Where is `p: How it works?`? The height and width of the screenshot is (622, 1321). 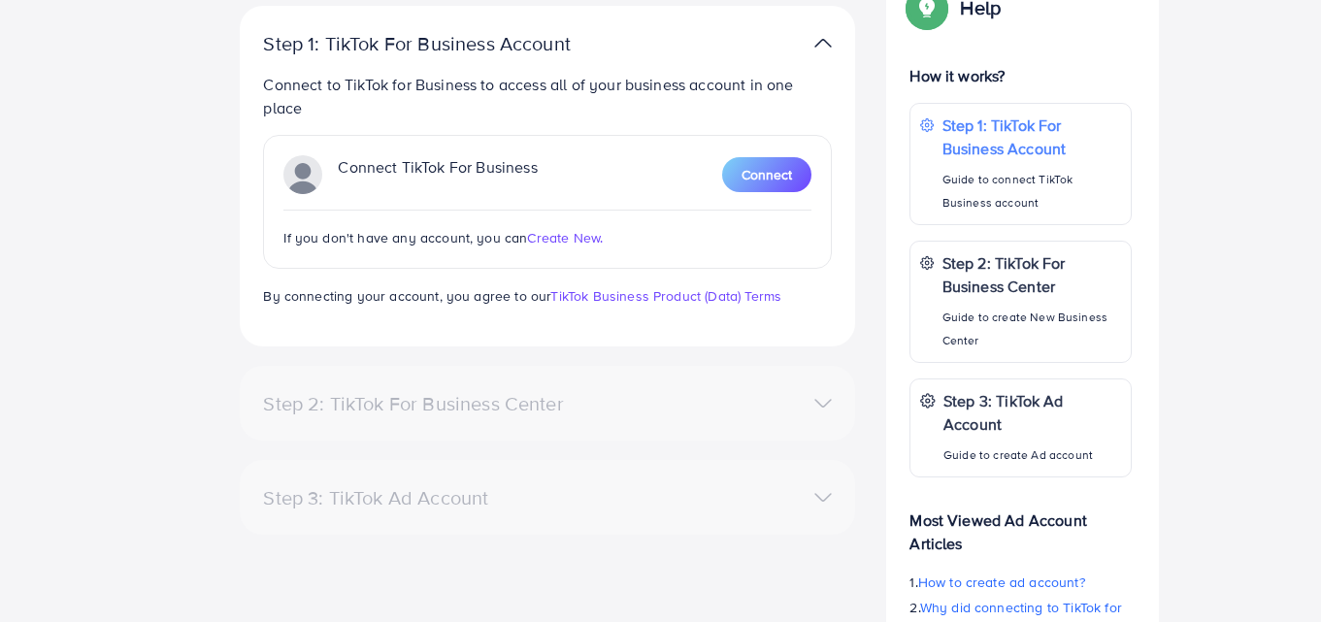 p: How it works? is located at coordinates (1020, 76).